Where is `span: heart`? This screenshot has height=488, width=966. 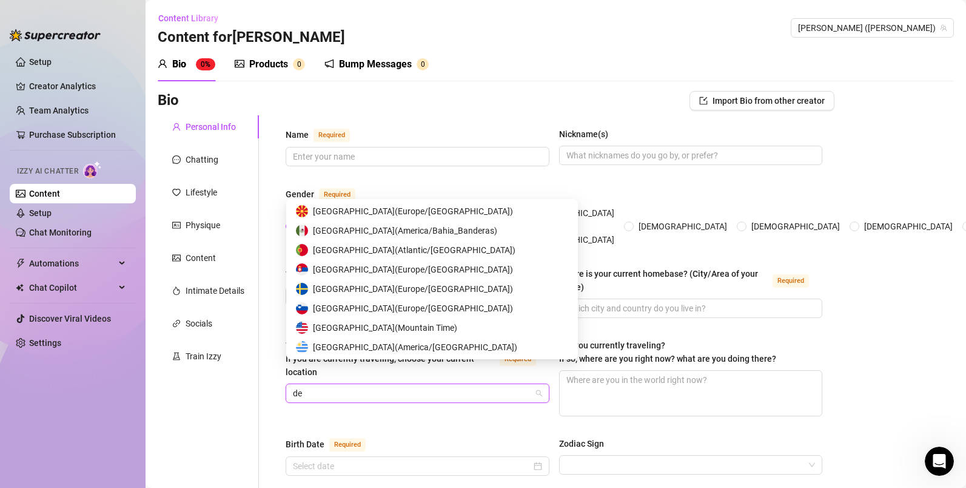
span: heart is located at coordinates (177, 192).